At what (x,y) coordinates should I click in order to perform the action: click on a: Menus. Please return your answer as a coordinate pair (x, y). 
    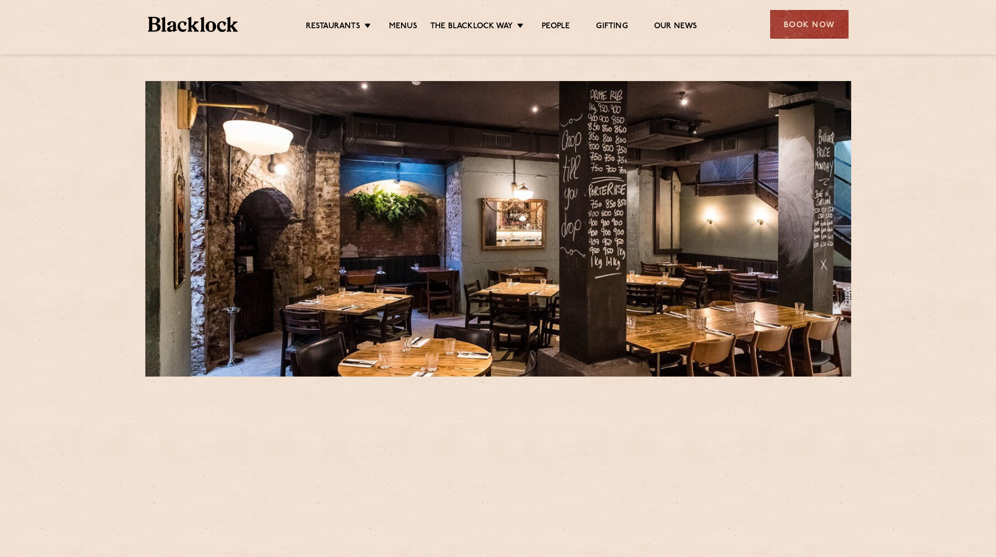
    Looking at the image, I should click on (403, 27).